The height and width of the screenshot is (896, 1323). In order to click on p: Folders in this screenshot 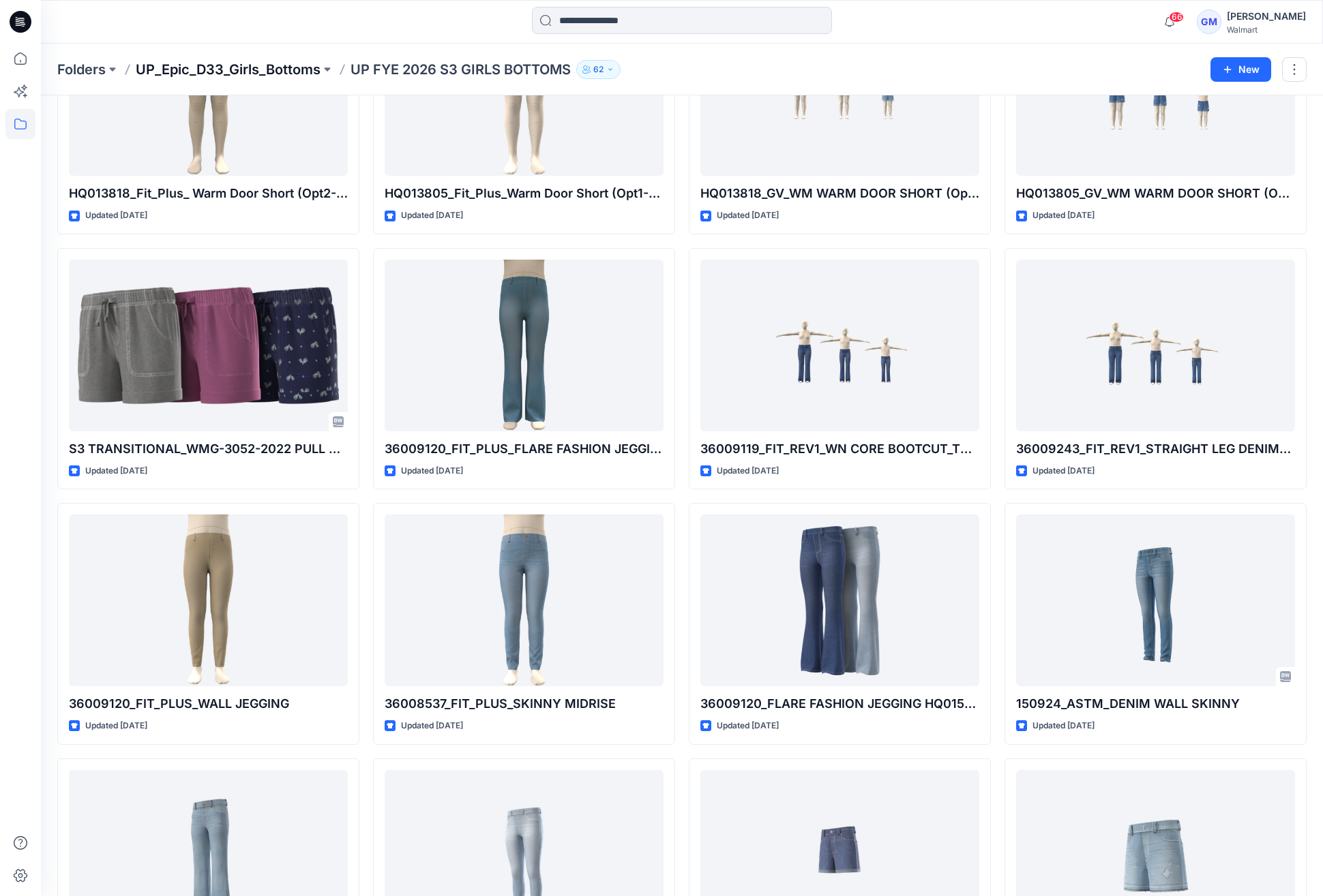, I will do `click(81, 69)`.